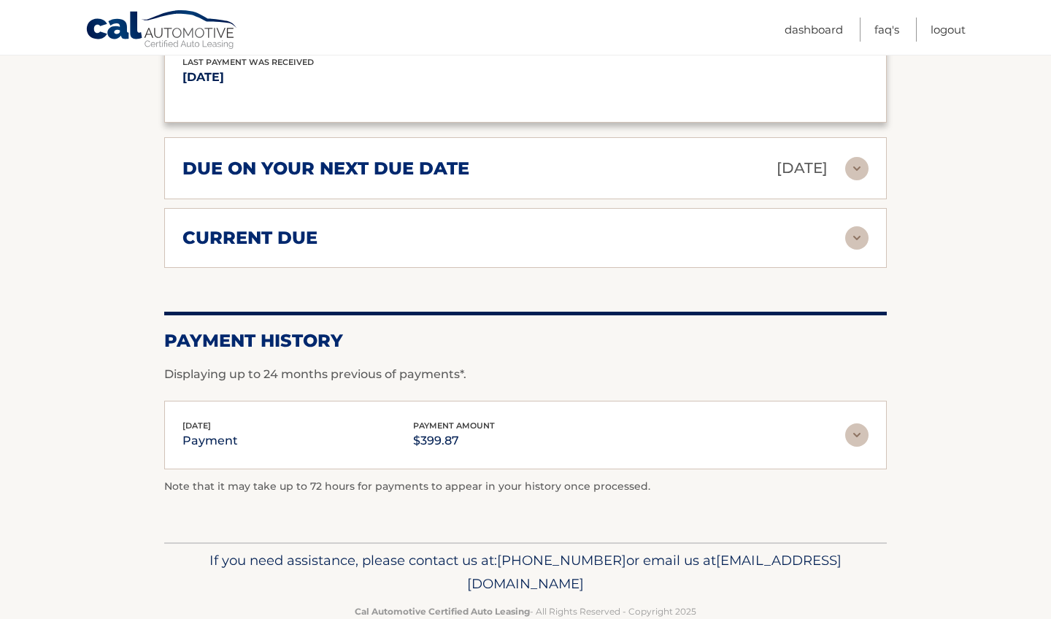 The image size is (1051, 619). Describe the element at coordinates (814, 29) in the screenshot. I see `a: Dashboard` at that location.